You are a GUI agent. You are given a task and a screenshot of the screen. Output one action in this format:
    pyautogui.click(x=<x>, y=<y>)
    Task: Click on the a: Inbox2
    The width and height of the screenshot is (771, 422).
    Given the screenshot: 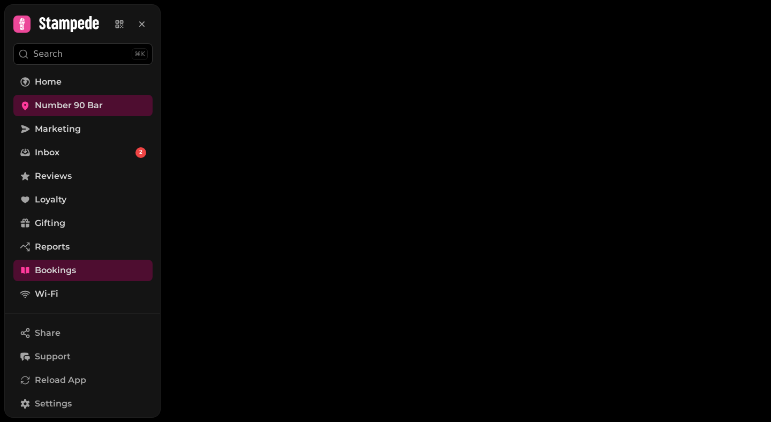 What is the action you would take?
    pyautogui.click(x=83, y=153)
    